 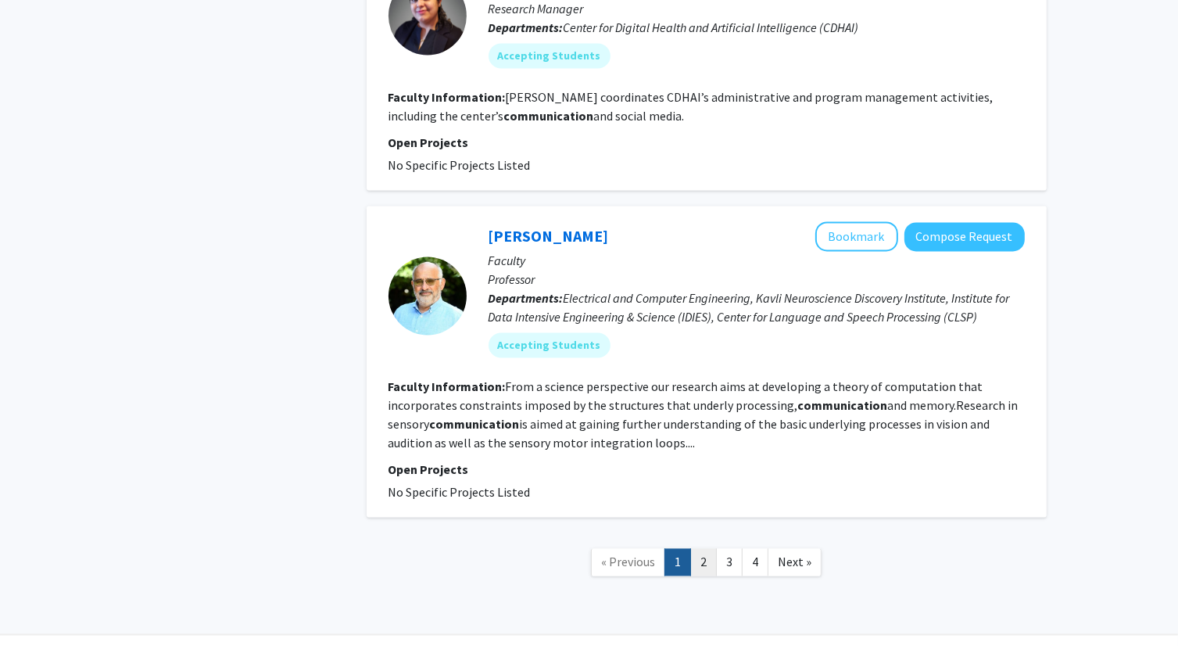 What do you see at coordinates (678, 561) in the screenshot?
I see `a: 1` at bounding box center [678, 561].